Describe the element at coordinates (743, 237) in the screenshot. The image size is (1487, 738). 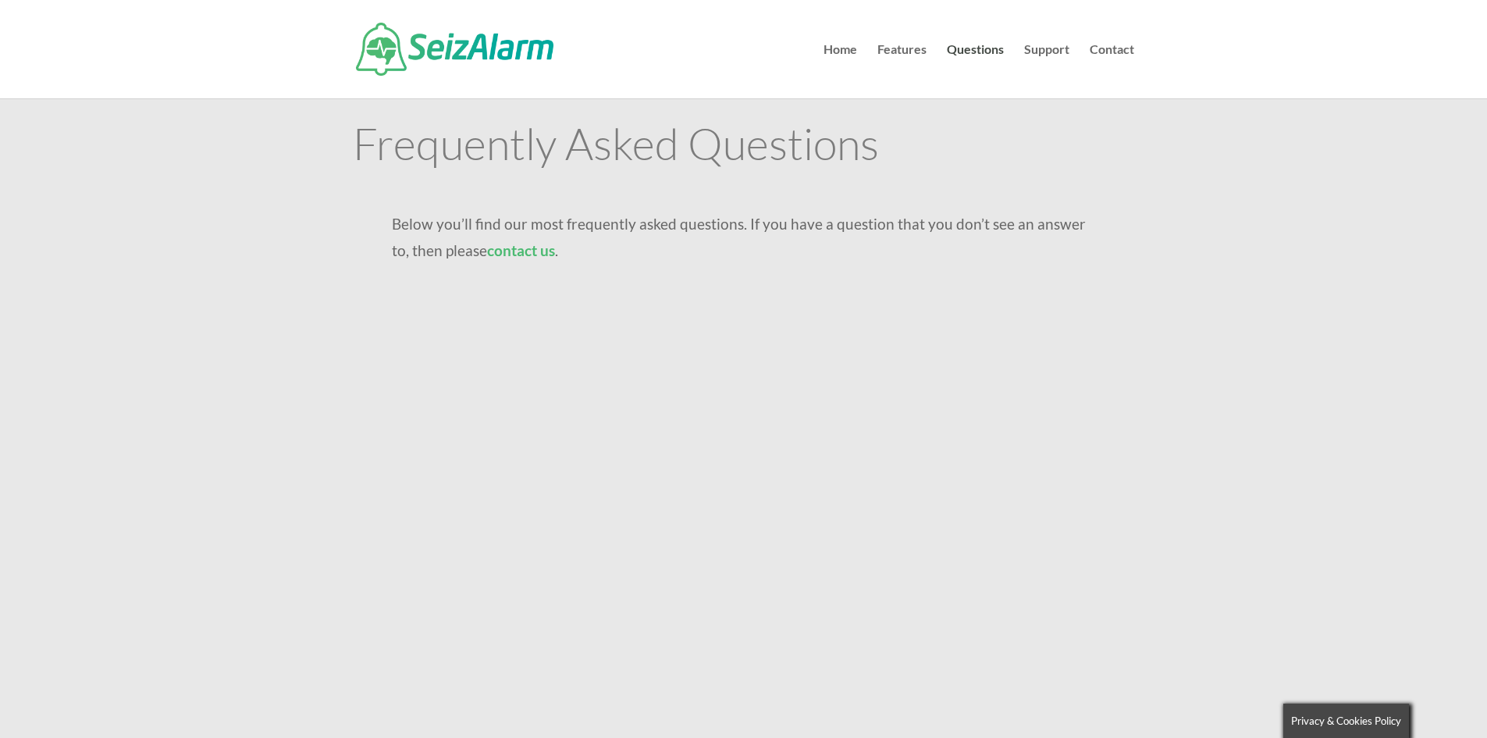
I see `p: Below you’ll find our most frequently asked questions. If you have a question that you don’t see ...` at that location.